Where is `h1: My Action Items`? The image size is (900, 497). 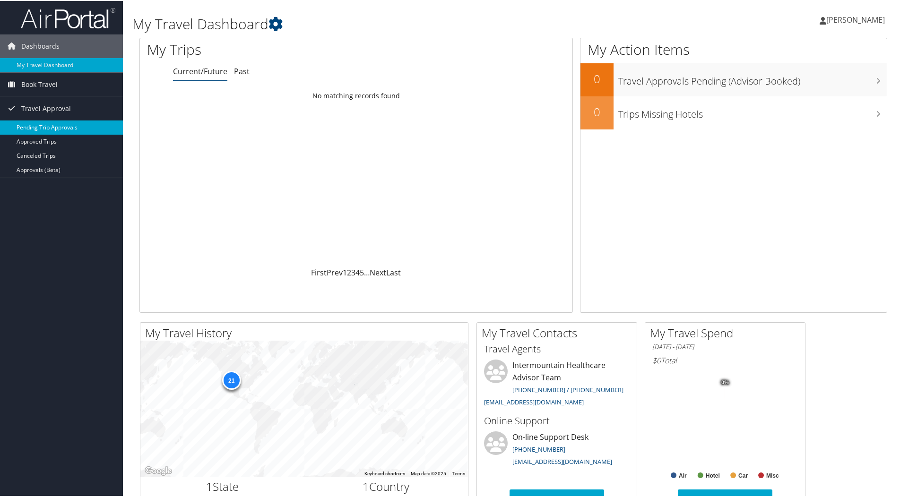
h1: My Action Items is located at coordinates (734, 49).